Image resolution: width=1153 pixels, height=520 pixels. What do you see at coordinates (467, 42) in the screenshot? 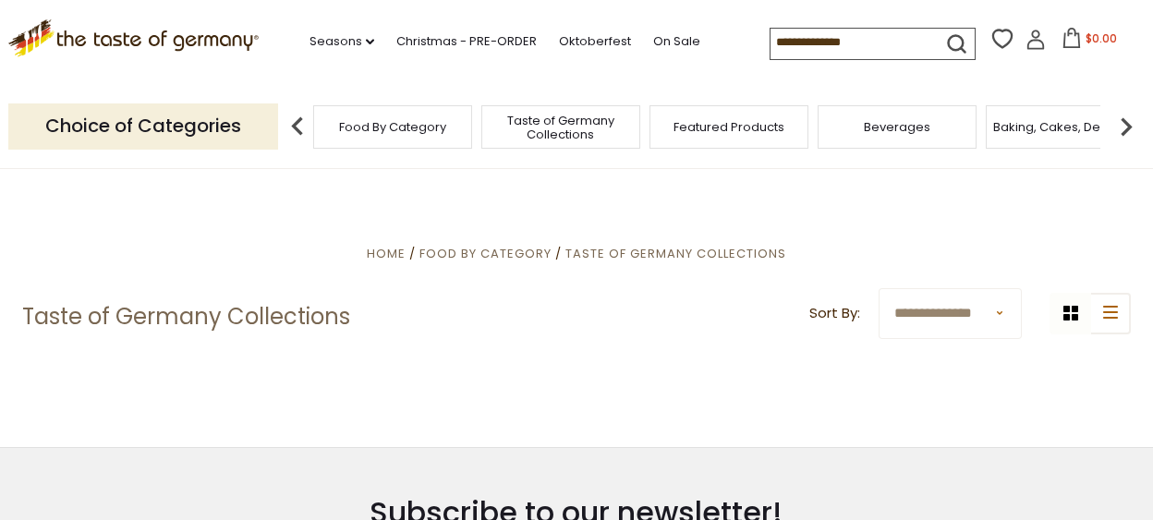
I see `a: Christmas - PRE-ORDER` at bounding box center [467, 42].